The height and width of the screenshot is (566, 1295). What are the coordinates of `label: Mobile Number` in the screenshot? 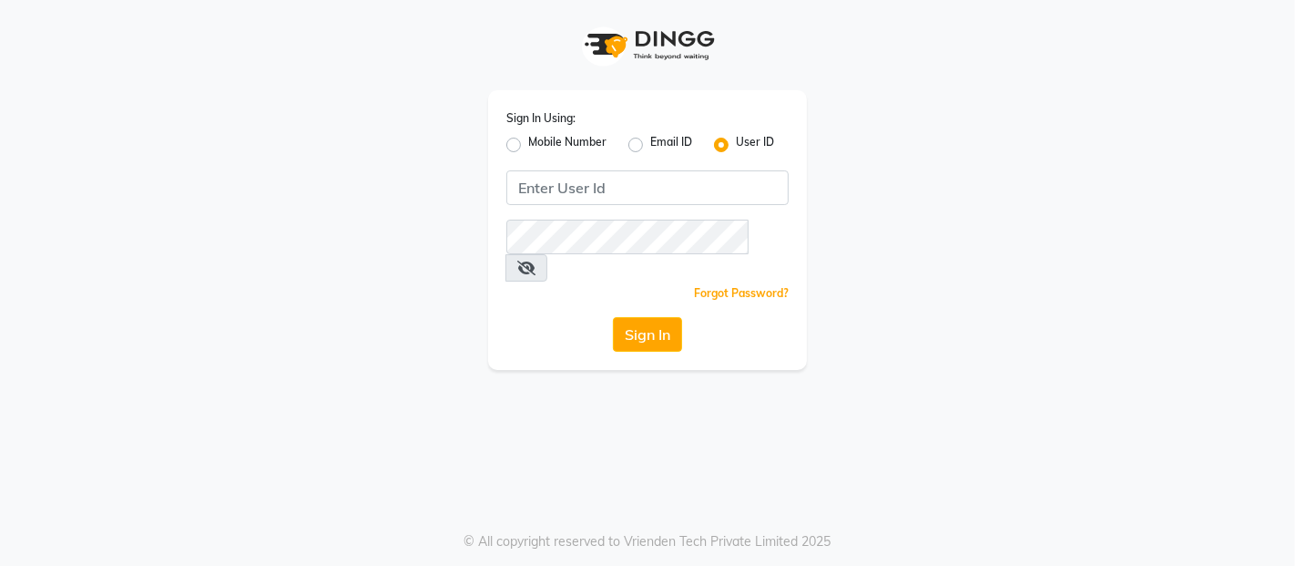 It's located at (567, 145).